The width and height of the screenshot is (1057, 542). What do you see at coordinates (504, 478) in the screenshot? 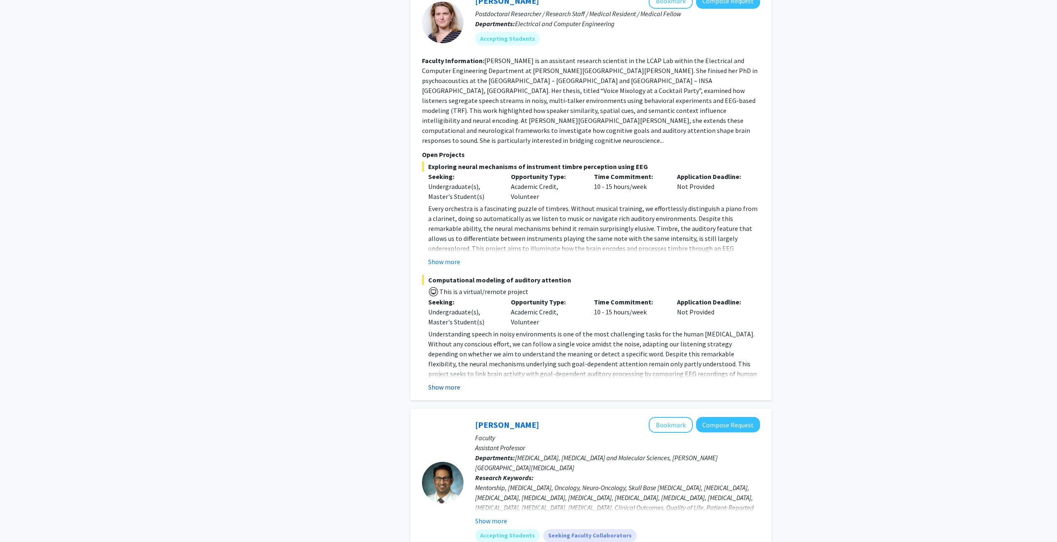
I see `b: Research Keywords:` at bounding box center [504, 478].